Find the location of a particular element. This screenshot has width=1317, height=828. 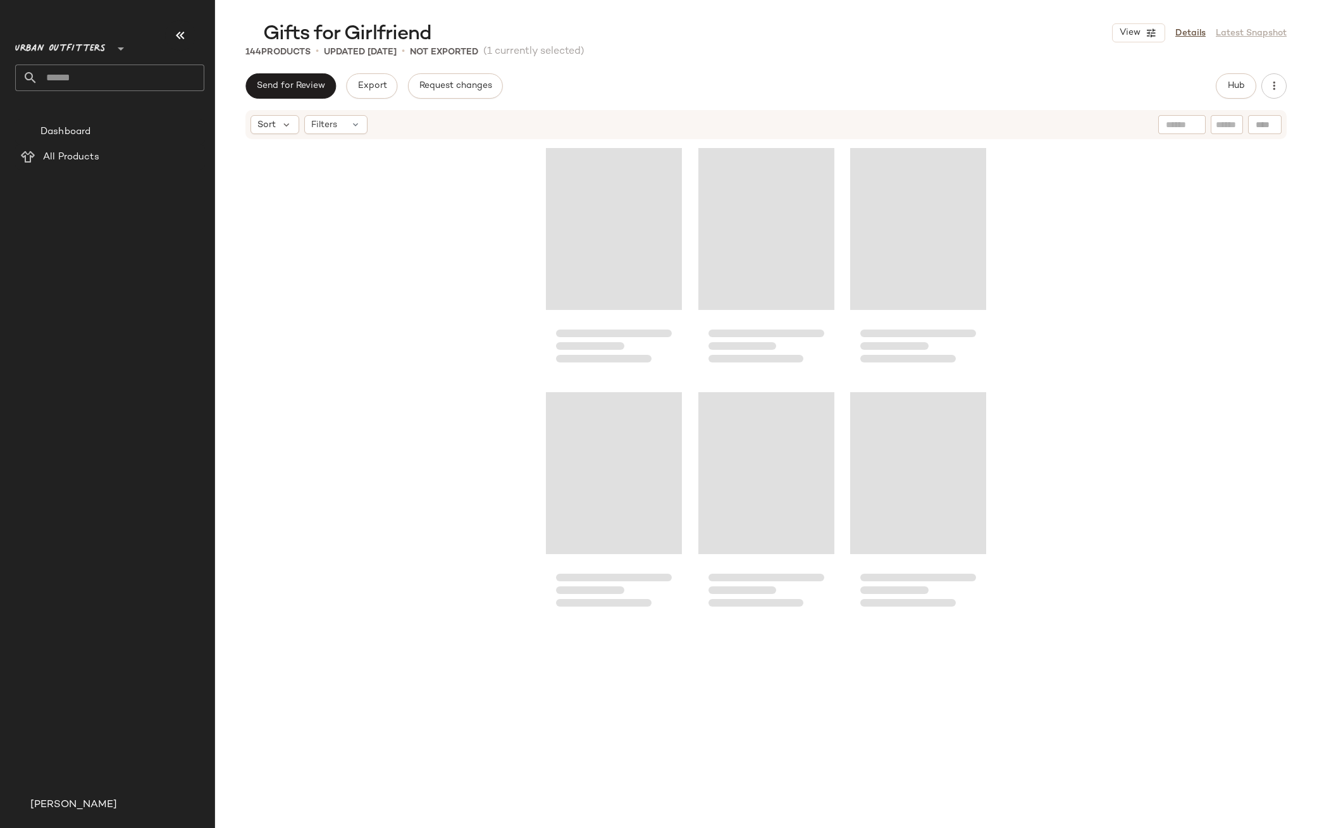

span: Filters is located at coordinates (324, 125).